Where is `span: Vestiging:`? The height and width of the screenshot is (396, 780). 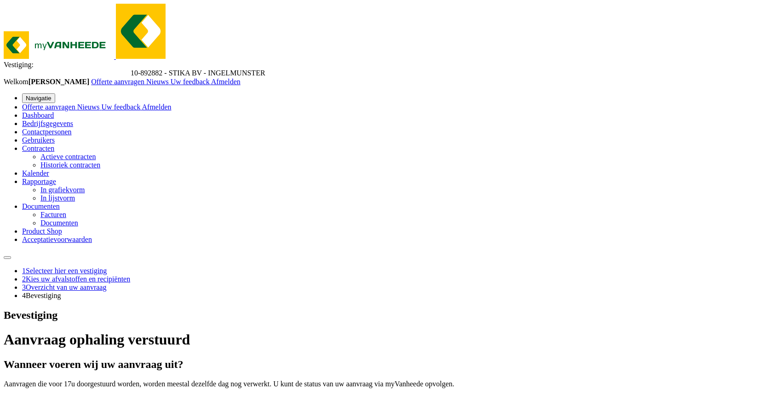
span: Vestiging: is located at coordinates (18, 64).